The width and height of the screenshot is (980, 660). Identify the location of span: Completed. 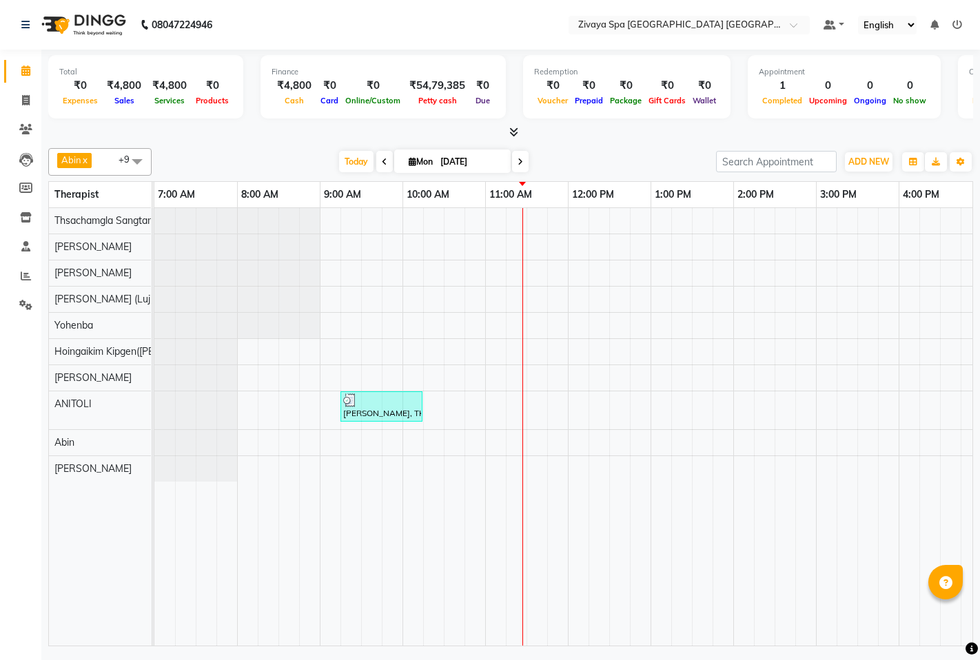
(782, 101).